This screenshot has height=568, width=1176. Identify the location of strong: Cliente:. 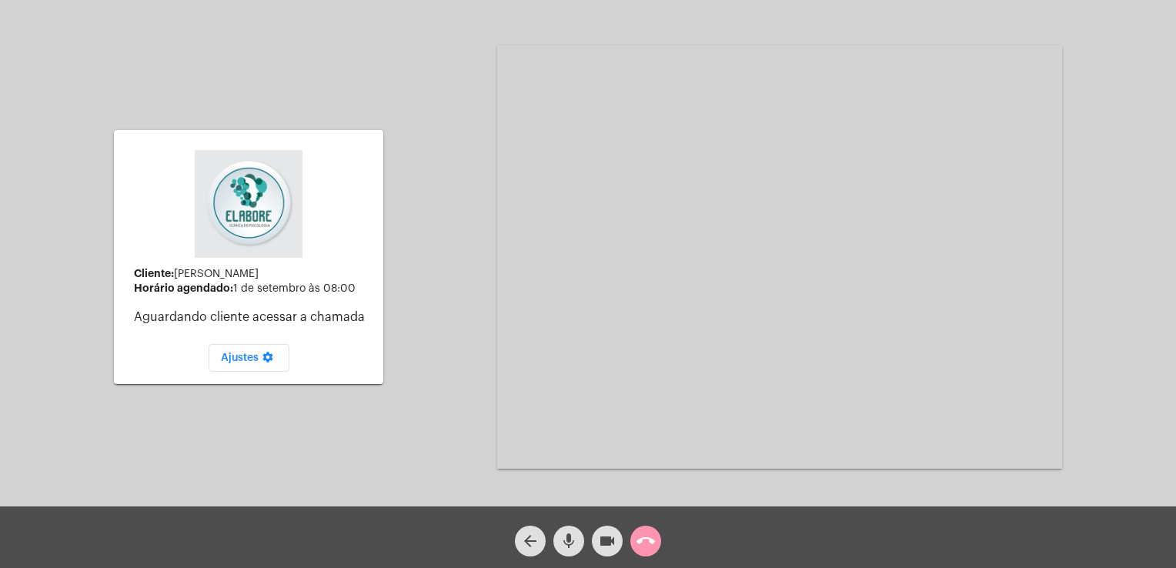
(154, 273).